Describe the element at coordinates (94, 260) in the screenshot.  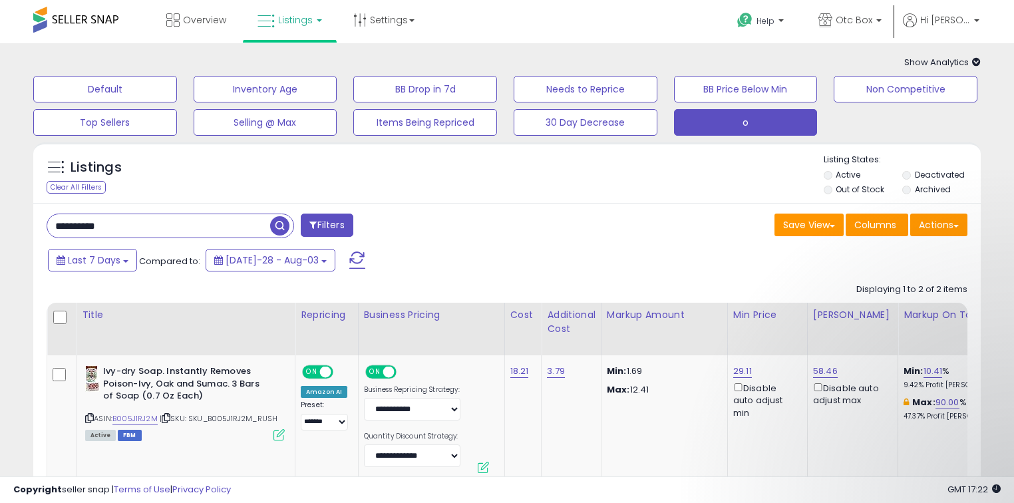
I see `span: Last 7 Days` at that location.